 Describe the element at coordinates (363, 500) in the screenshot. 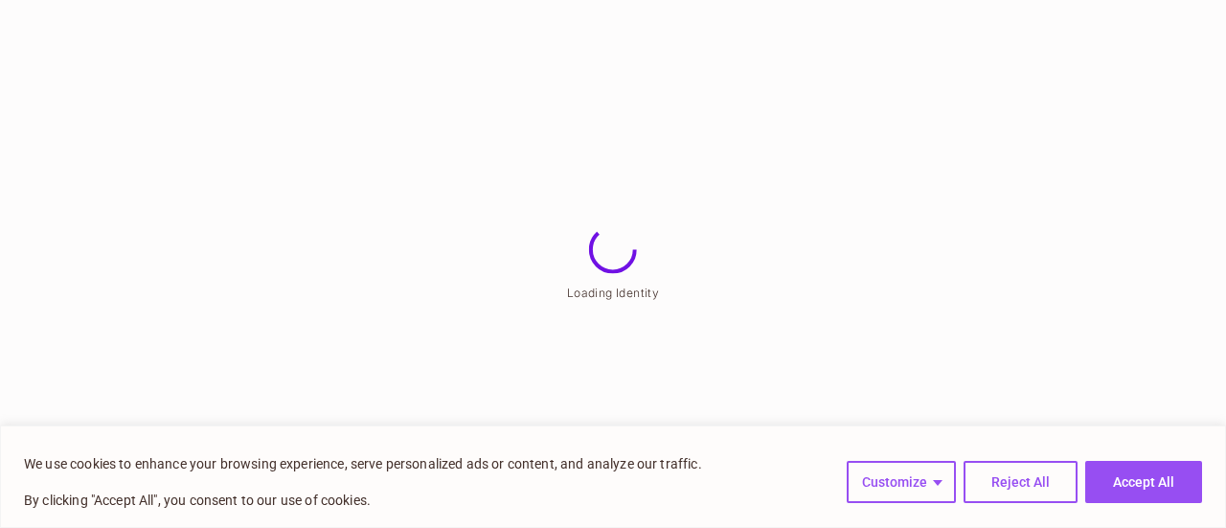

I see `p: By clicking "Accept All", you consent to our use of cookies.` at that location.